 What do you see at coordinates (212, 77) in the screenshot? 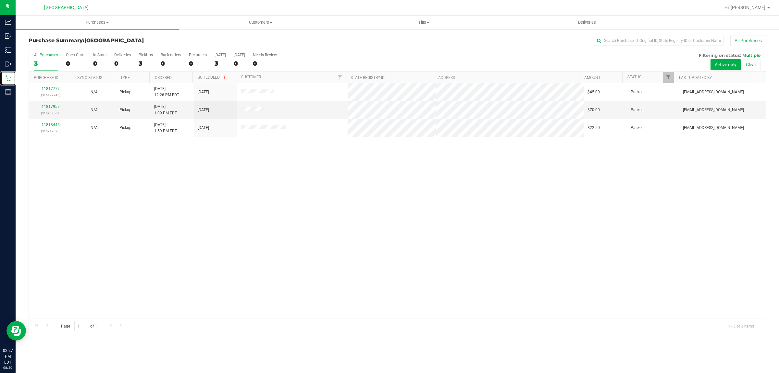
I see `a: Scheduled` at bounding box center [212, 77].